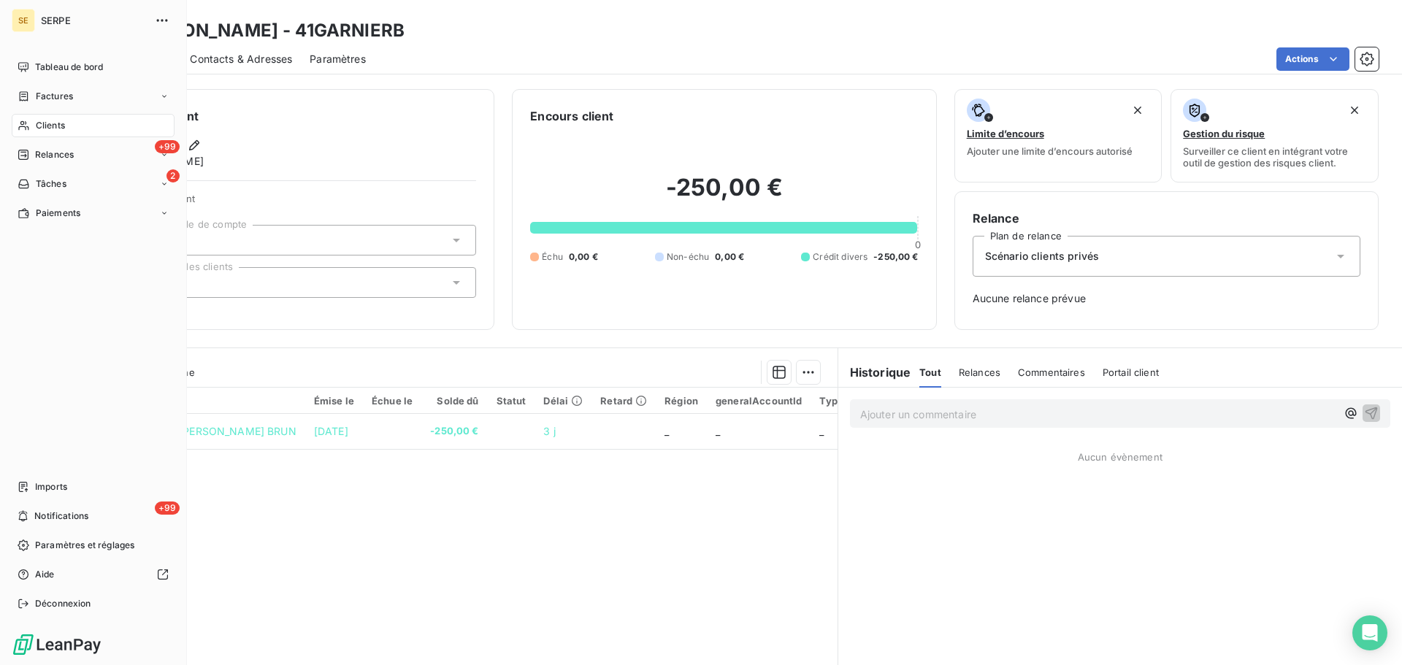 The width and height of the screenshot is (1402, 665). I want to click on button: Actions, so click(1313, 59).